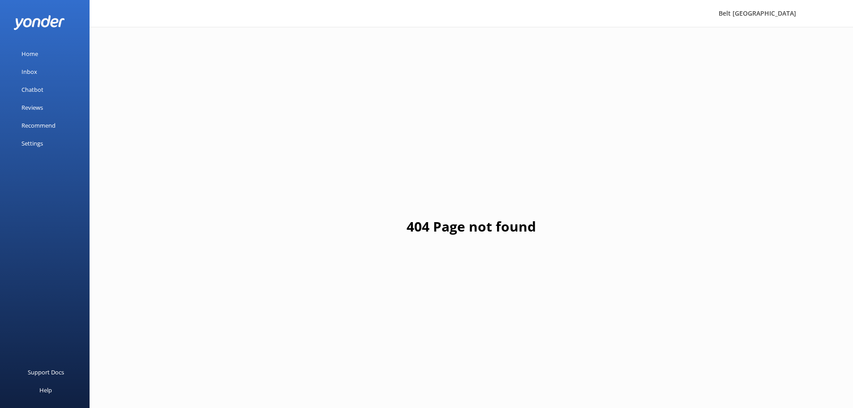 The height and width of the screenshot is (408, 853). Describe the element at coordinates (32, 90) in the screenshot. I see `div: Chatbot` at that location.